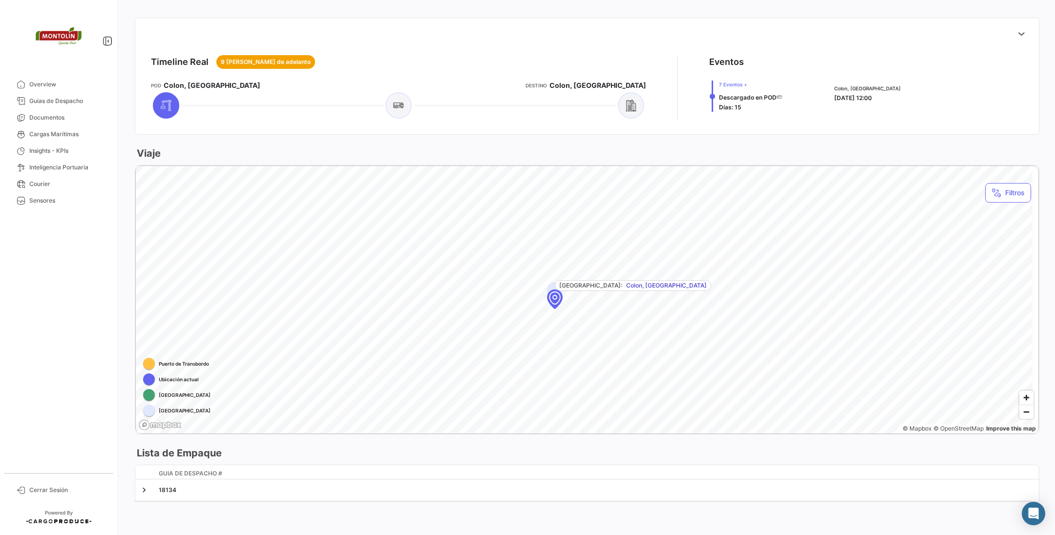  What do you see at coordinates (1026, 412) in the screenshot?
I see `span: Zoom out` at bounding box center [1026, 412].